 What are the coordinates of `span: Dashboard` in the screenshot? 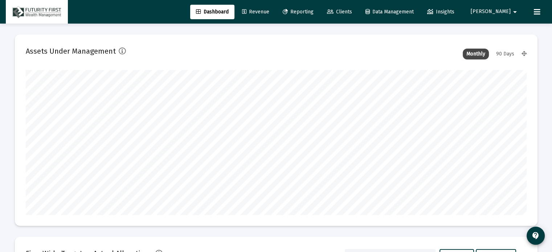 It's located at (212, 12).